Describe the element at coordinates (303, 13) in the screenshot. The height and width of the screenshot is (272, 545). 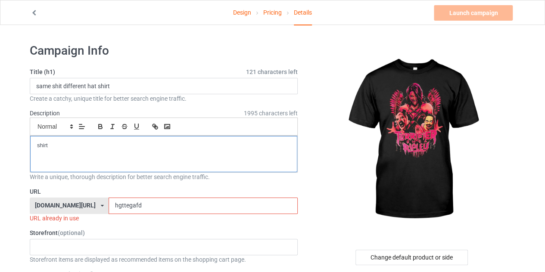
I see `div: Details` at that location.